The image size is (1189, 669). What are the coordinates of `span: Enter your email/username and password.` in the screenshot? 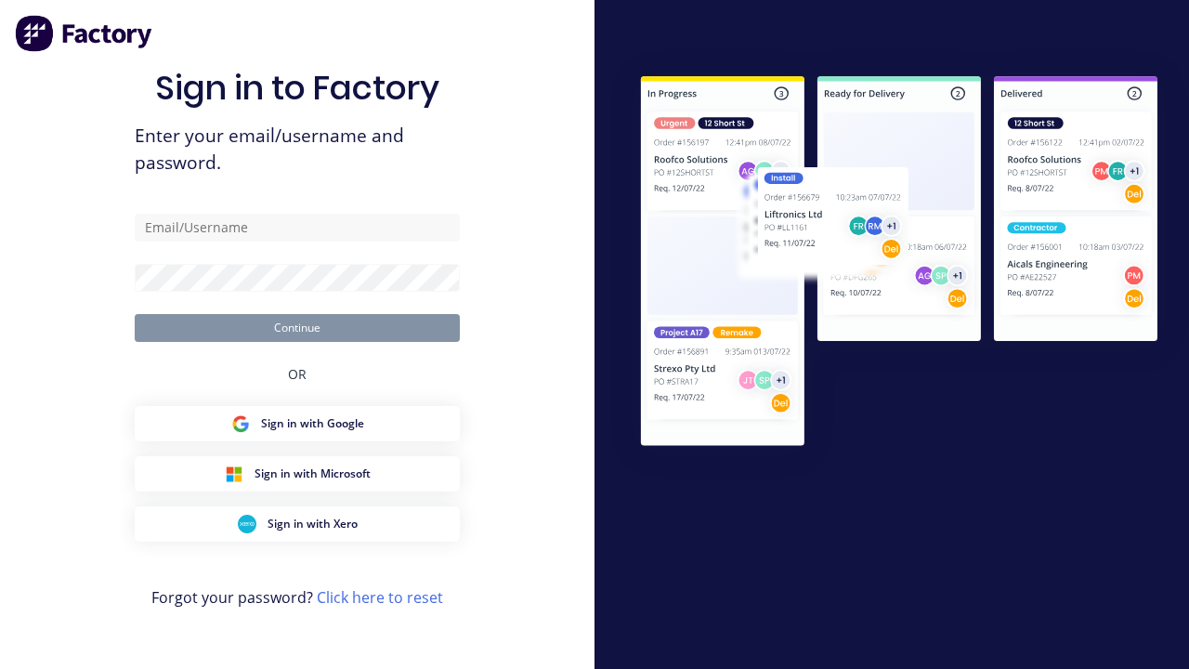 It's located at (297, 150).